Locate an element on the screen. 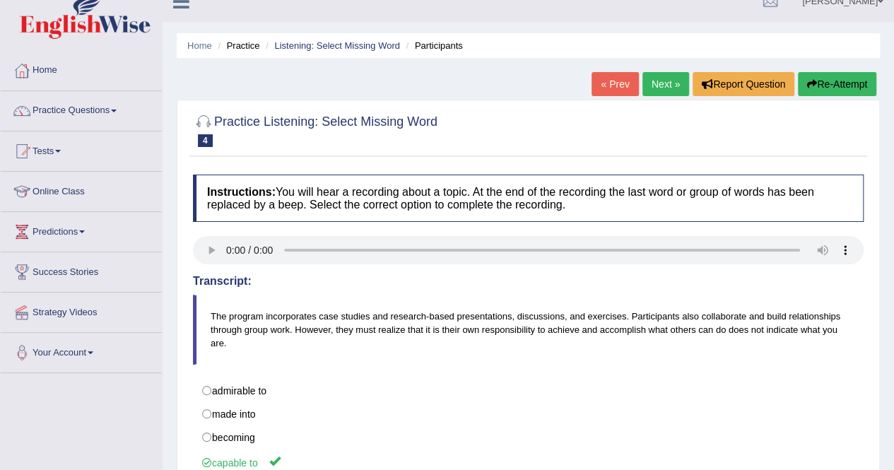  button: Report Question is located at coordinates (743, 84).